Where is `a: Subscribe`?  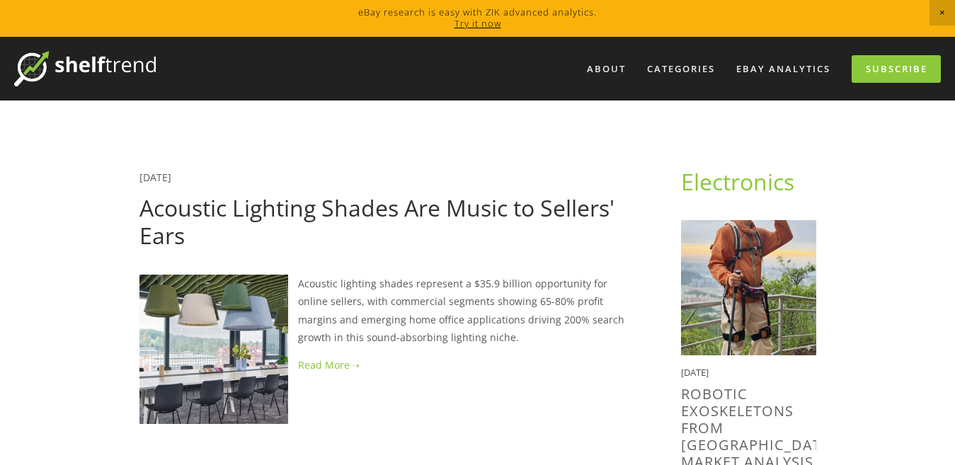
a: Subscribe is located at coordinates (897, 69).